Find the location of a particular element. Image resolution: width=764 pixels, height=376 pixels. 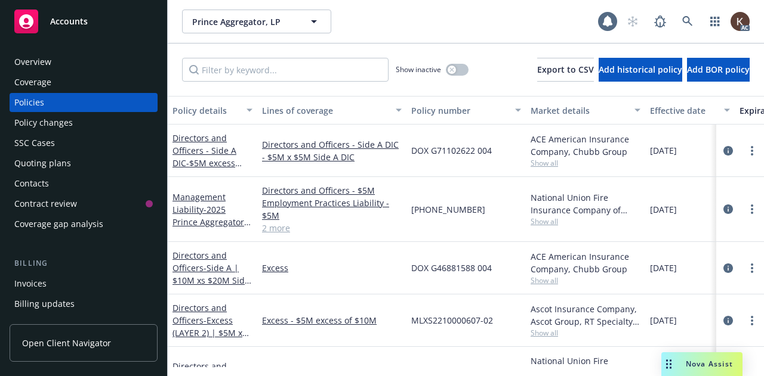

span: Accounts is located at coordinates (69, 21).